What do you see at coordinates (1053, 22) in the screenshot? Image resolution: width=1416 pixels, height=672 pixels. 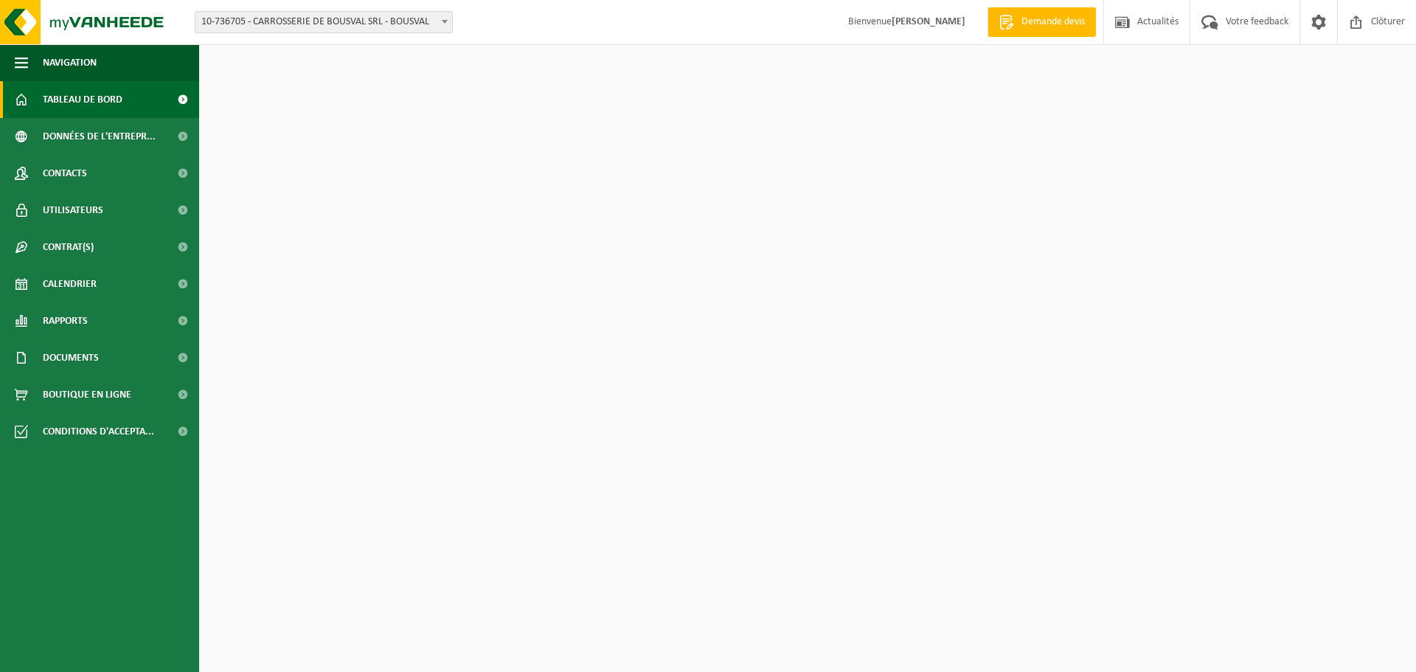 I see `span: Demande devis` at bounding box center [1053, 22].